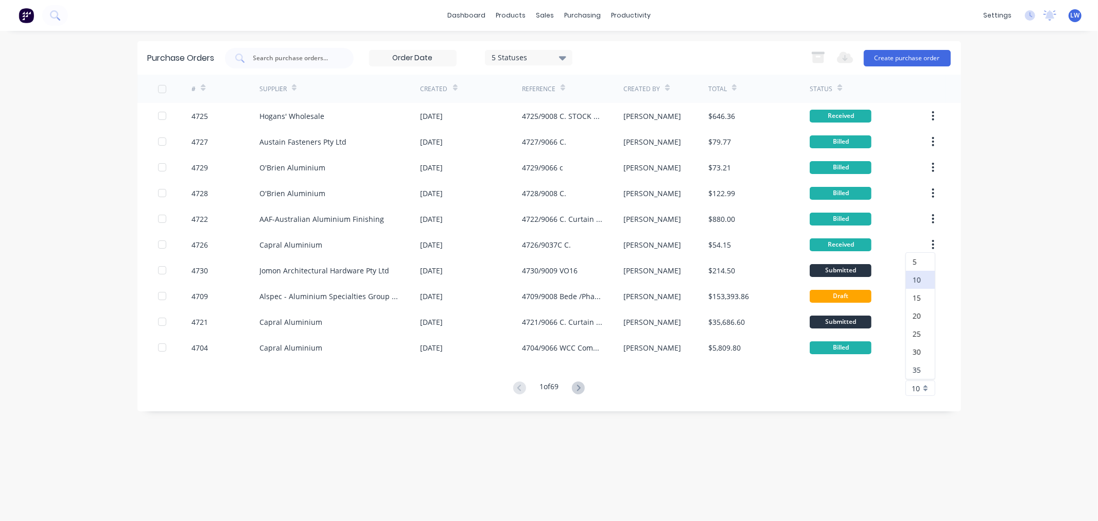  What do you see at coordinates (582, 15) in the screenshot?
I see `div: purchasing` at bounding box center [582, 15].